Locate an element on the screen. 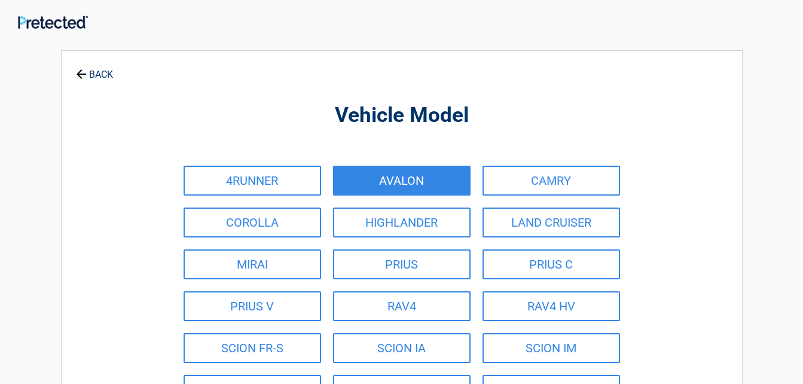 The image size is (803, 384). a: PRIUS V is located at coordinates (252, 306).